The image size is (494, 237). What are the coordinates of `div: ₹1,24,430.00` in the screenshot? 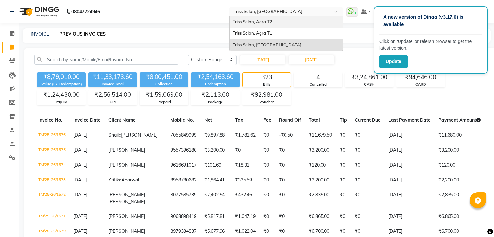 It's located at (61, 95).